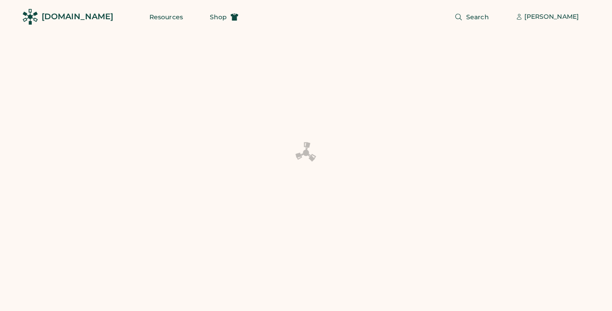  Describe the element at coordinates (478, 17) in the screenshot. I see `span: Search` at that location.